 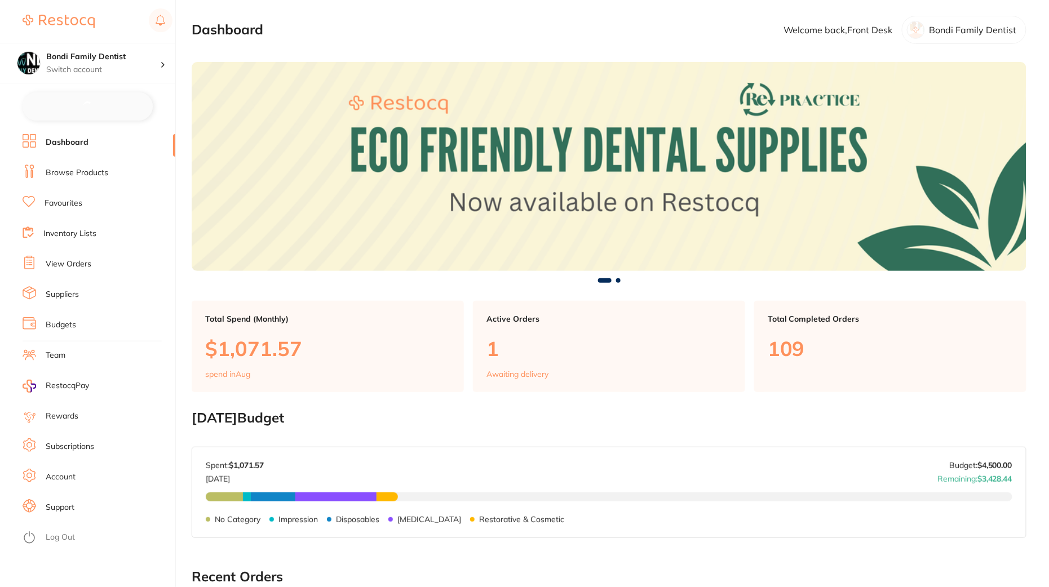 I want to click on a: Dashboard, so click(x=67, y=143).